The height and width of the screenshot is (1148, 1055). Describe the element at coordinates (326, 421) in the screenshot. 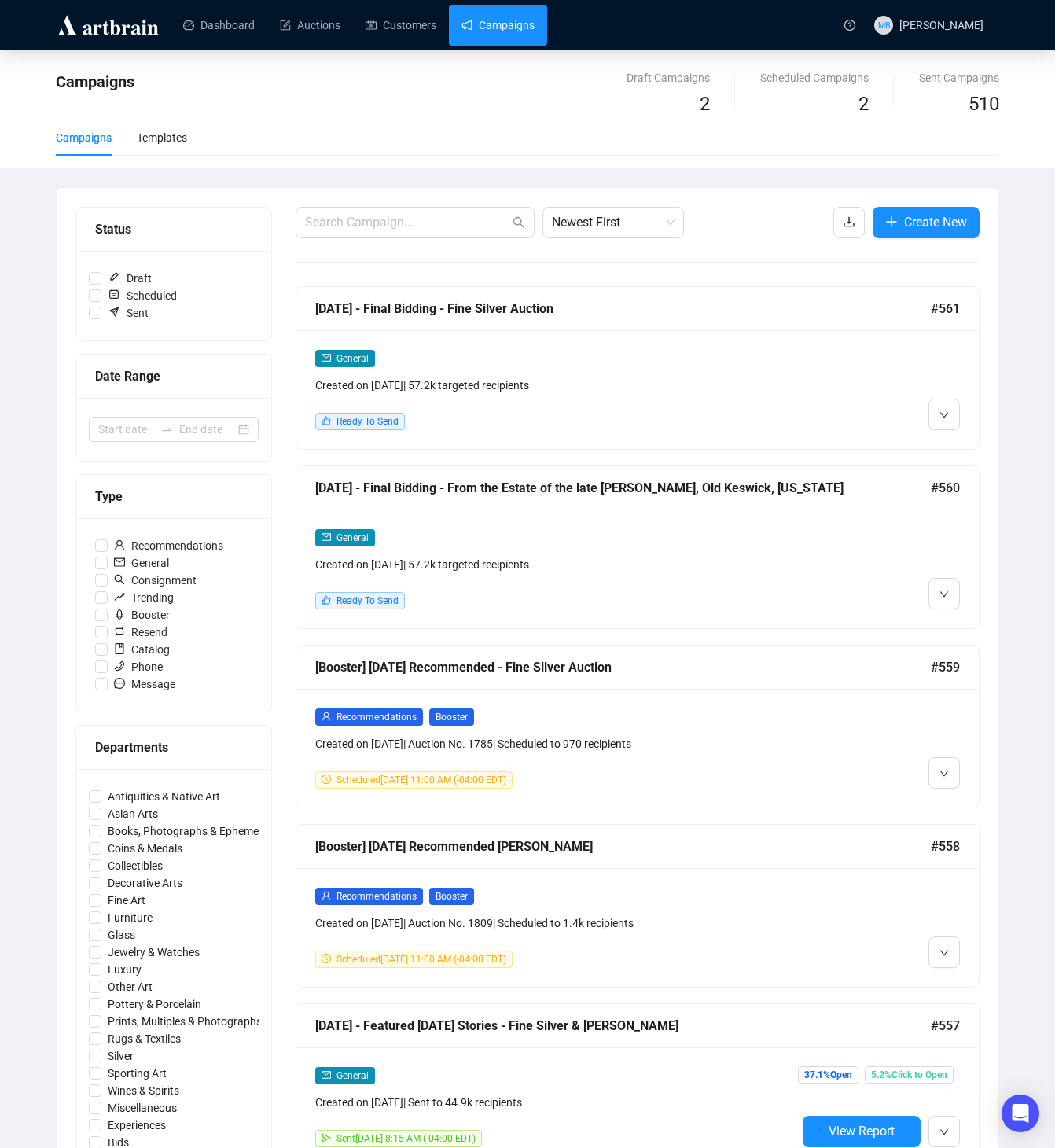

I see `span: like` at that location.